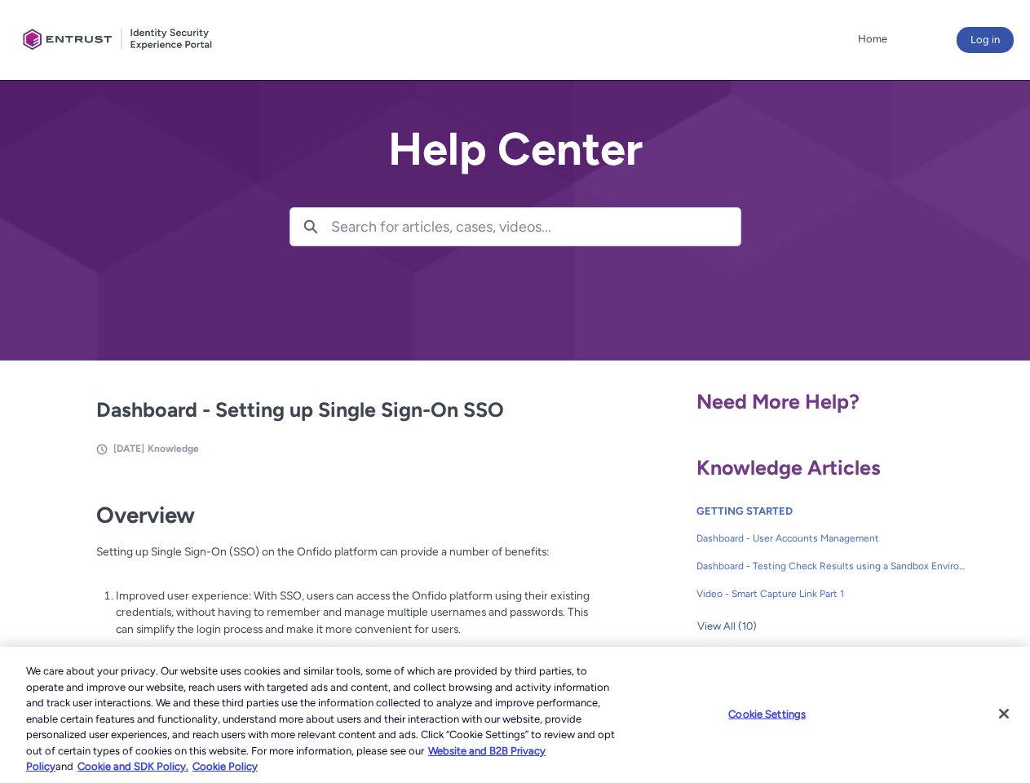 This screenshot has width=1030, height=783. I want to click on a: Cookie Policy, so click(225, 766).